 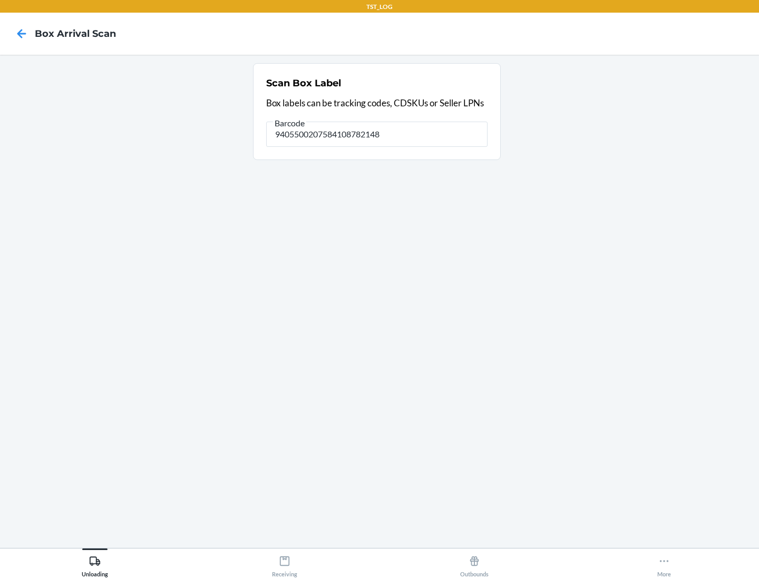 What do you see at coordinates (664, 563) in the screenshot?
I see `button: More` at bounding box center [664, 563].